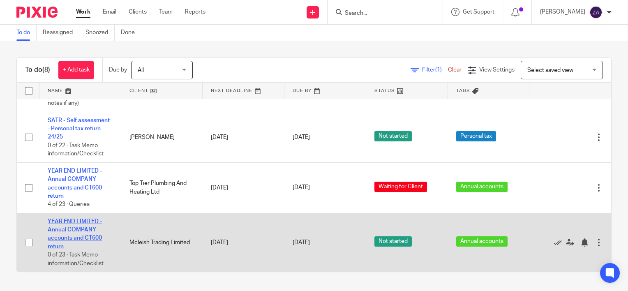 The width and height of the screenshot is (628, 291). What do you see at coordinates (400, 186) in the screenshot?
I see `span: Waiting for Client` at bounding box center [400, 186].